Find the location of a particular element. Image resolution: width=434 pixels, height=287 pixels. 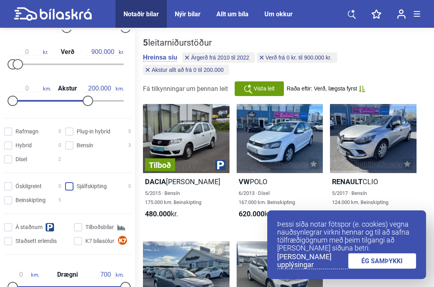

img: parking.png is located at coordinates (220, 165).